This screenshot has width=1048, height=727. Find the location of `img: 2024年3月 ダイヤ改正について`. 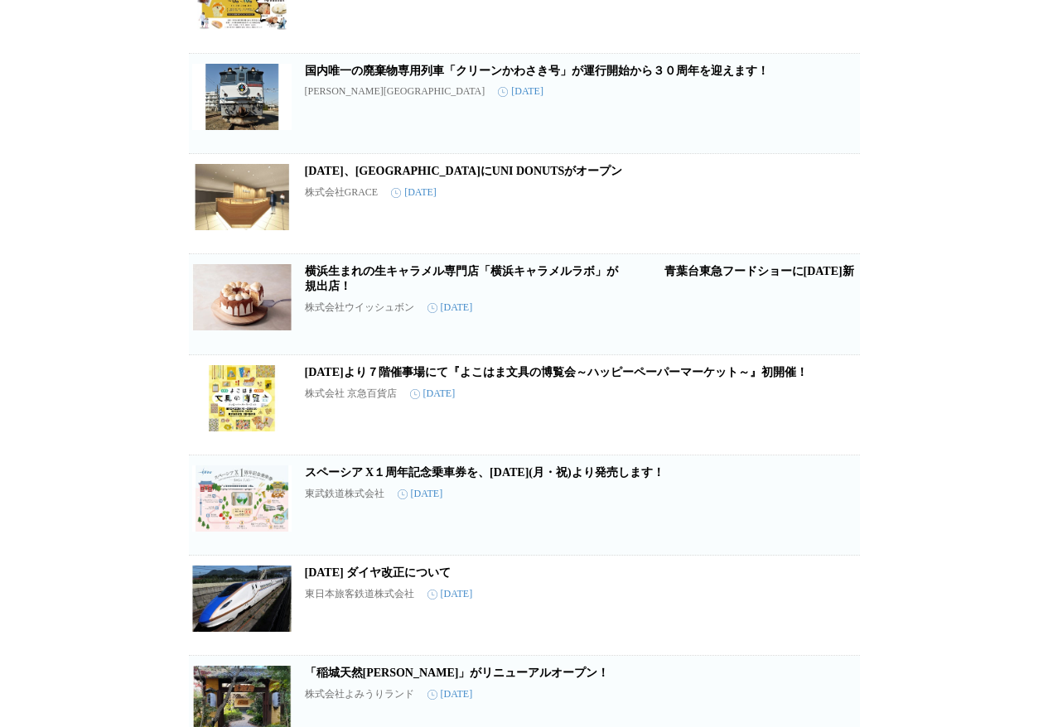

img: 2024年3月 ダイヤ改正について is located at coordinates (242, 599).